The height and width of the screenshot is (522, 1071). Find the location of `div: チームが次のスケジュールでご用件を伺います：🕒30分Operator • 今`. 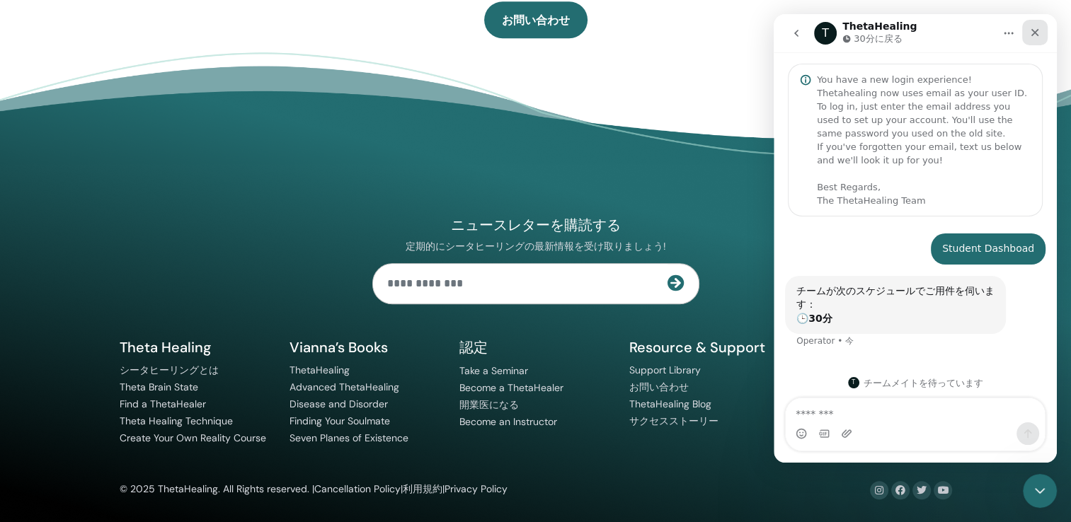

div: チームが次のスケジュールでご用件を伺います：🕒30分Operator • 今 is located at coordinates (122, 291).